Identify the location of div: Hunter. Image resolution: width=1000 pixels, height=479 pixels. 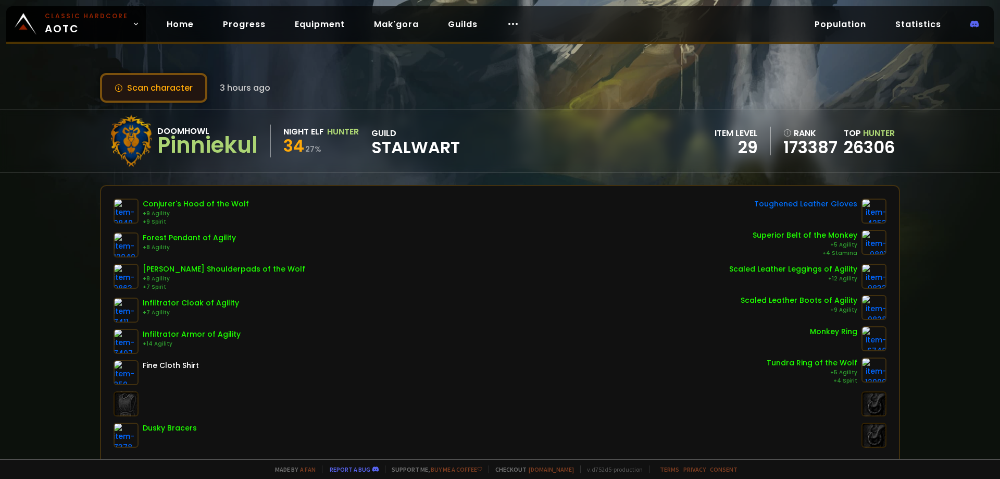
(343, 131).